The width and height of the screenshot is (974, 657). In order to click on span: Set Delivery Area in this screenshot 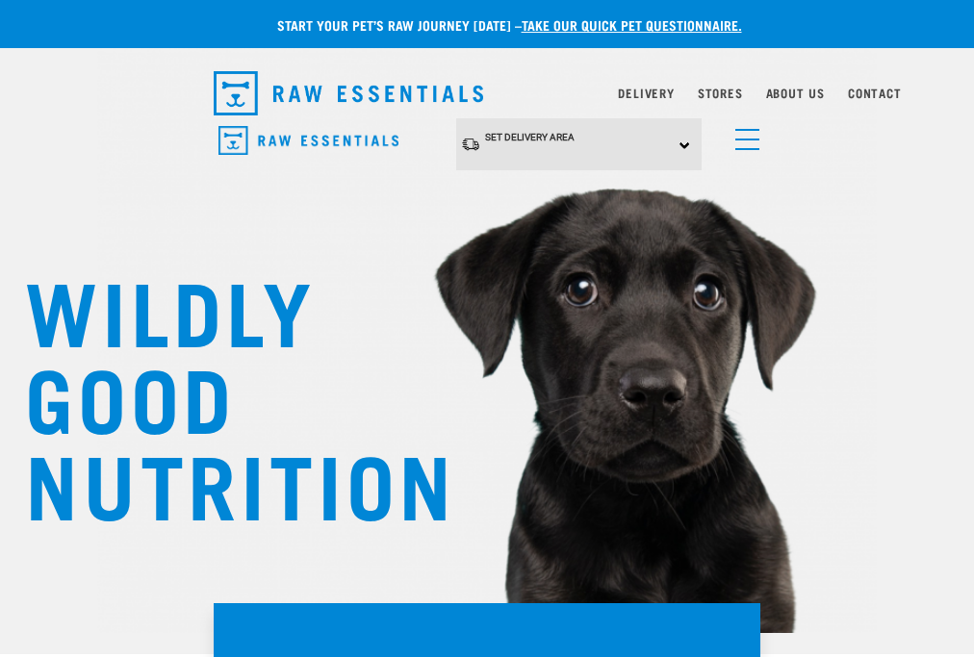, I will do `click(529, 137)`.